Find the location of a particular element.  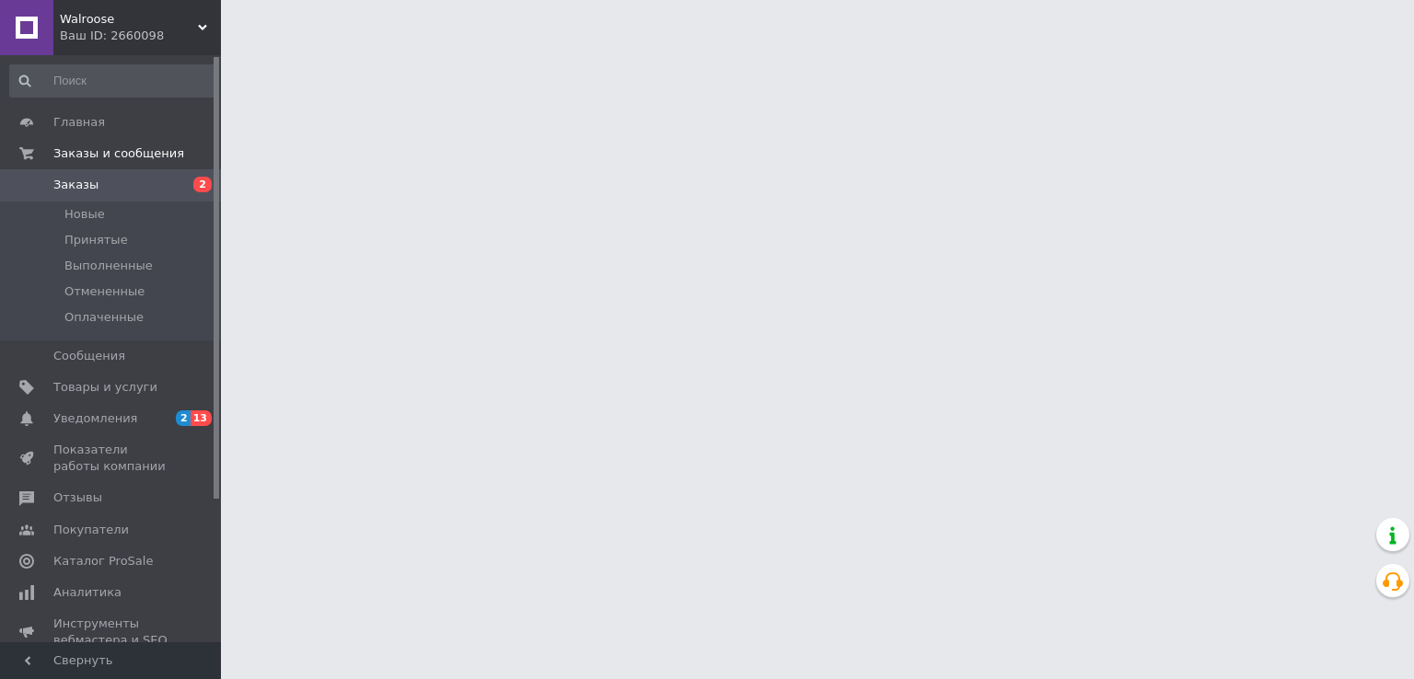

span: Покупатели is located at coordinates (91, 530).